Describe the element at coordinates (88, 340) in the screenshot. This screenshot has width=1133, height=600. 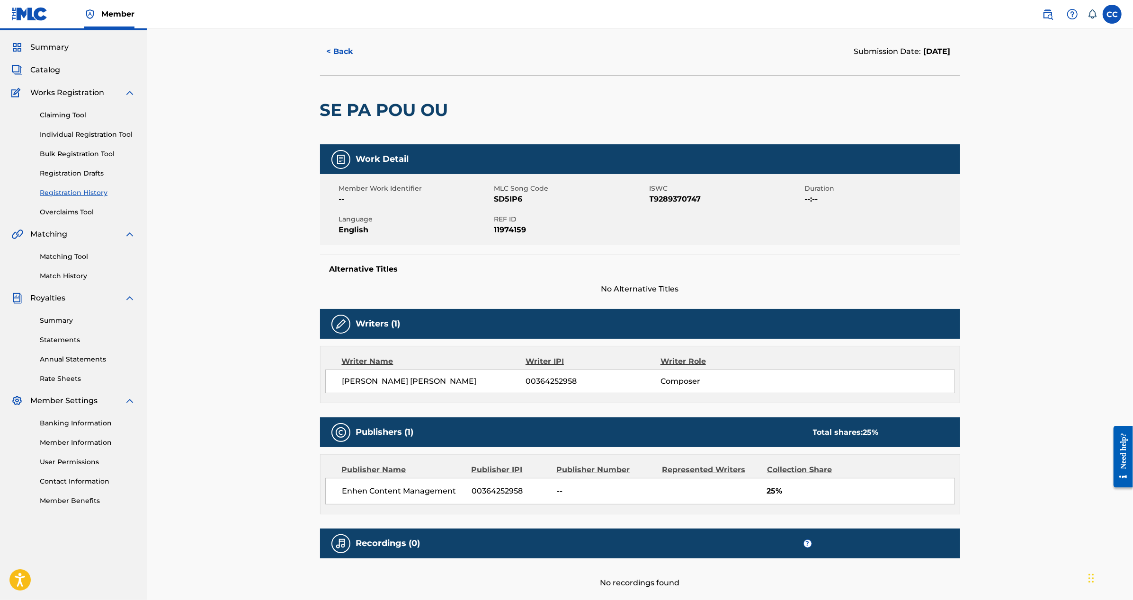
I see `a: Statements` at that location.